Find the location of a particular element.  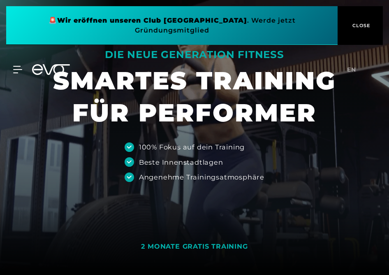

div: Angenehme Trainingsatmosphäre is located at coordinates (201, 177).